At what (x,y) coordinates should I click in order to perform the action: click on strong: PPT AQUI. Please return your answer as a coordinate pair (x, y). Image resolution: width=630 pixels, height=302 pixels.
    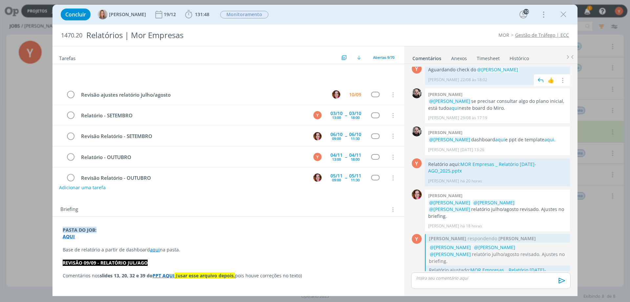
    Looking at the image, I should click on (163, 275).